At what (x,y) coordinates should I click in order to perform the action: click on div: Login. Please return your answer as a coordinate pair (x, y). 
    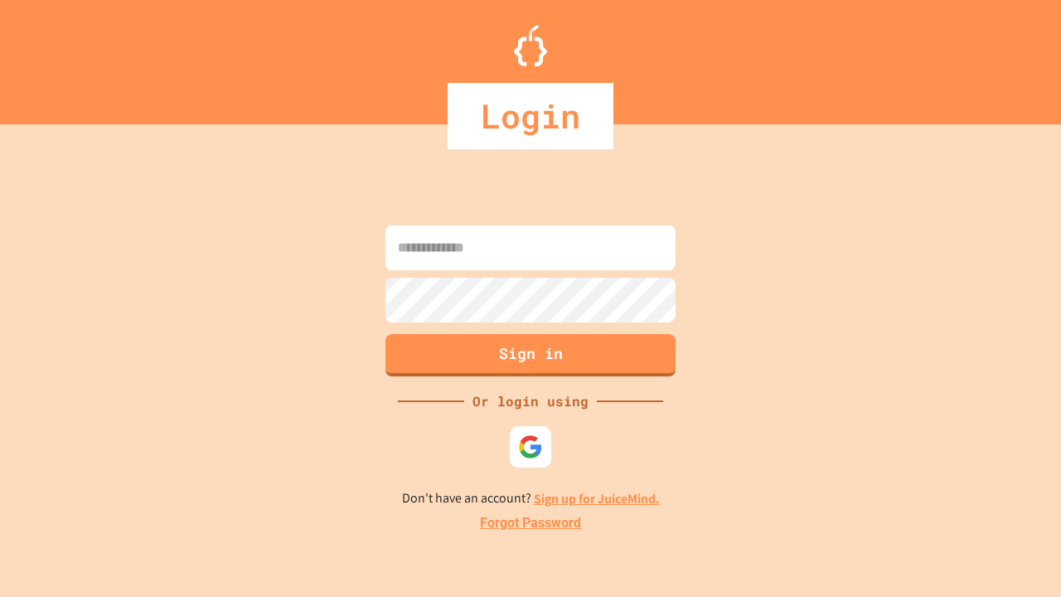
    Looking at the image, I should click on (530, 116).